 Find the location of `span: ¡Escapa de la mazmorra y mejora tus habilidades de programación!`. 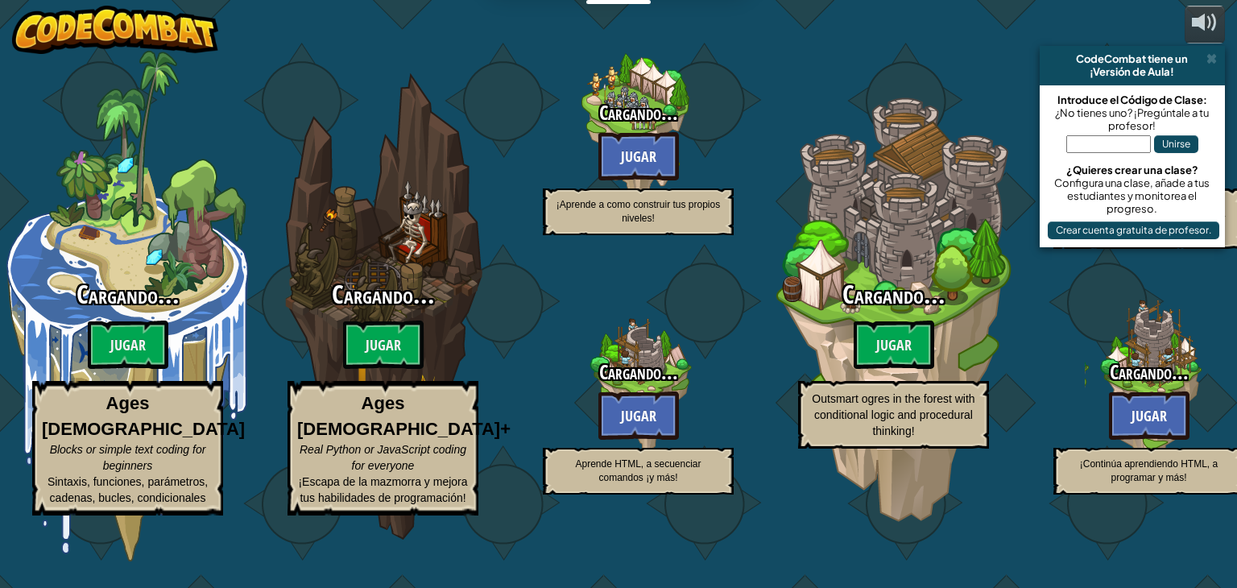

span: ¡Escapa de la mazmorra y mejora tus habilidades de programación! is located at coordinates (382, 490).